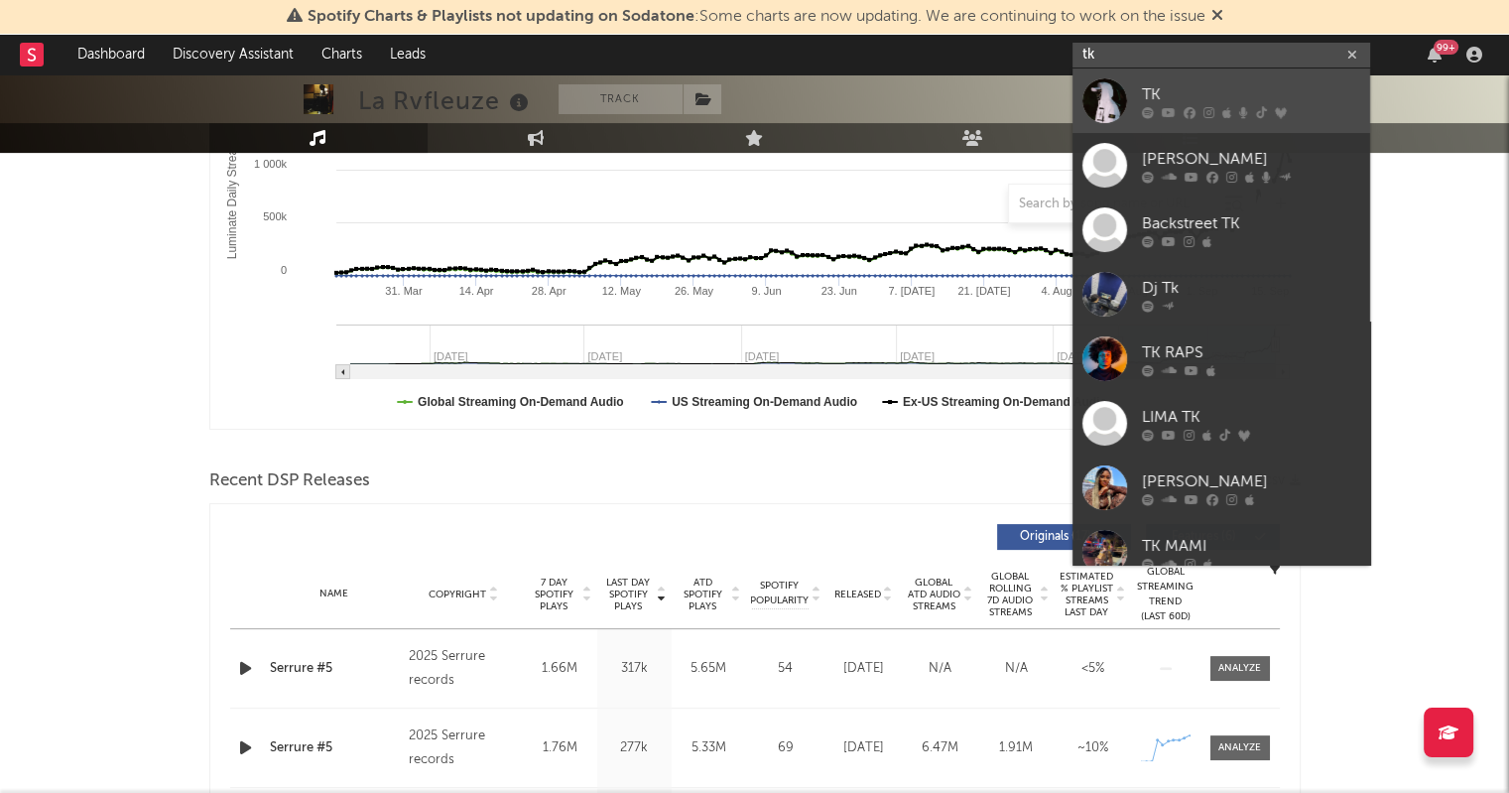 The width and height of the screenshot is (1509, 793). What do you see at coordinates (111, 55) in the screenshot?
I see `a: Dashboard` at bounding box center [111, 55].